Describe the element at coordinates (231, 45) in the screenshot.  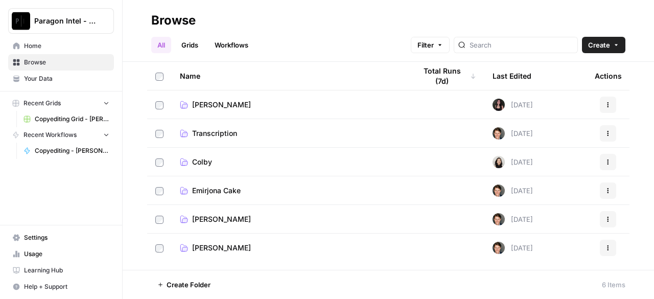
I see `a: Workflows` at that location.